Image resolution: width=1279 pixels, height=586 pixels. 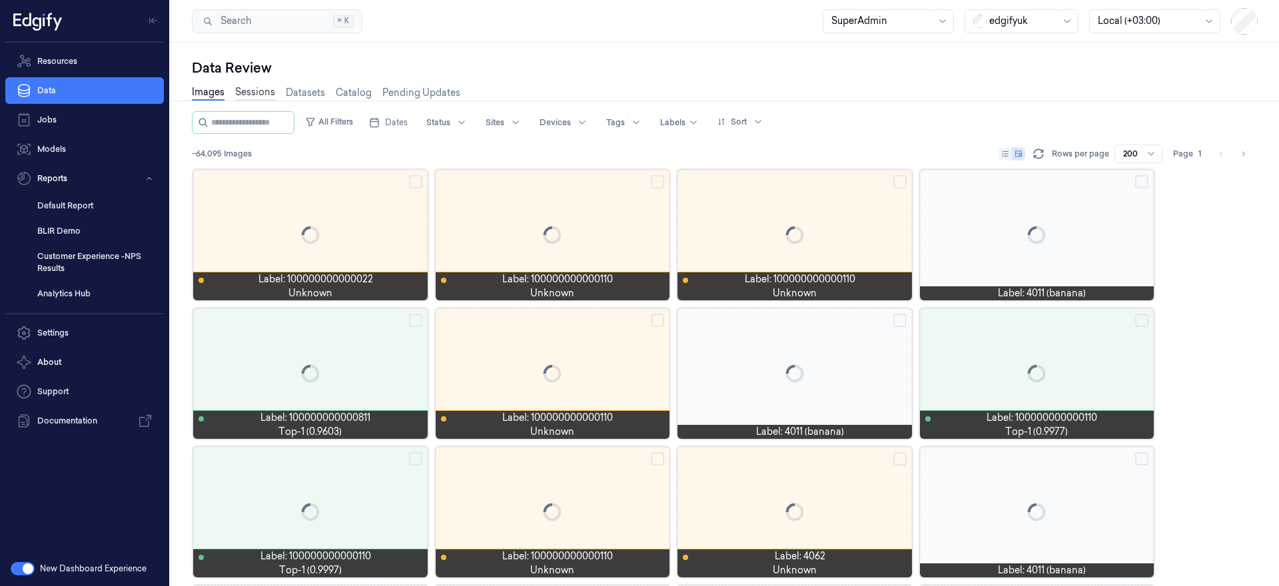 What do you see at coordinates (800, 556) in the screenshot?
I see `span: Label: 4062` at bounding box center [800, 556].